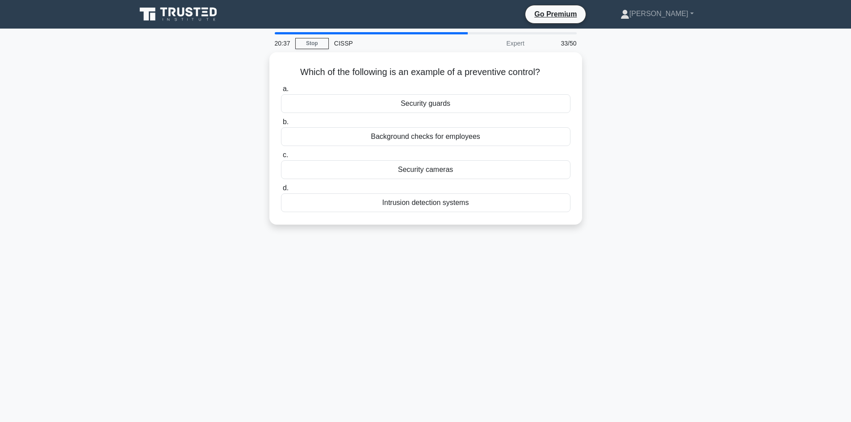  Describe the element at coordinates (285, 121) in the screenshot. I see `span: b.` at that location.